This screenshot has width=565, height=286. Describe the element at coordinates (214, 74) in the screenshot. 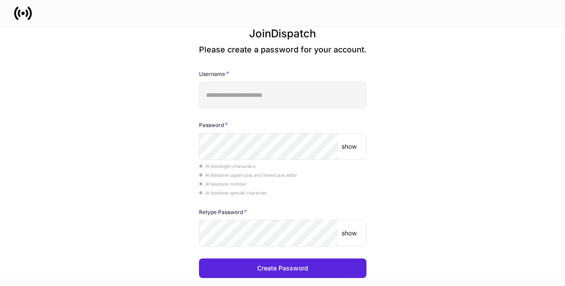

I see `h6: Username` at that location.